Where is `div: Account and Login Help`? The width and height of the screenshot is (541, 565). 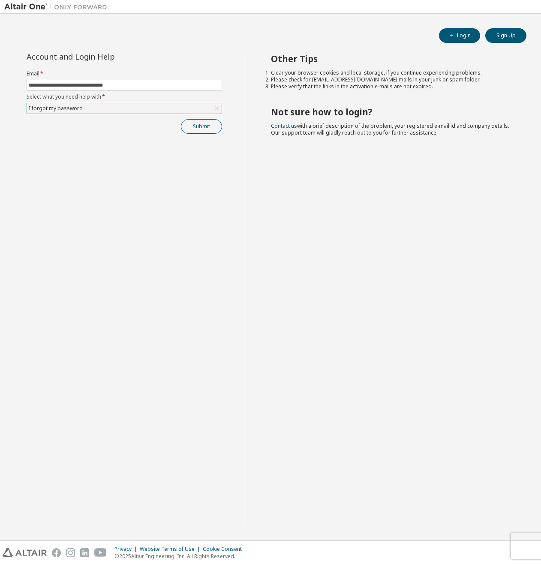
div: Account and Login Help is located at coordinates (105, 57).